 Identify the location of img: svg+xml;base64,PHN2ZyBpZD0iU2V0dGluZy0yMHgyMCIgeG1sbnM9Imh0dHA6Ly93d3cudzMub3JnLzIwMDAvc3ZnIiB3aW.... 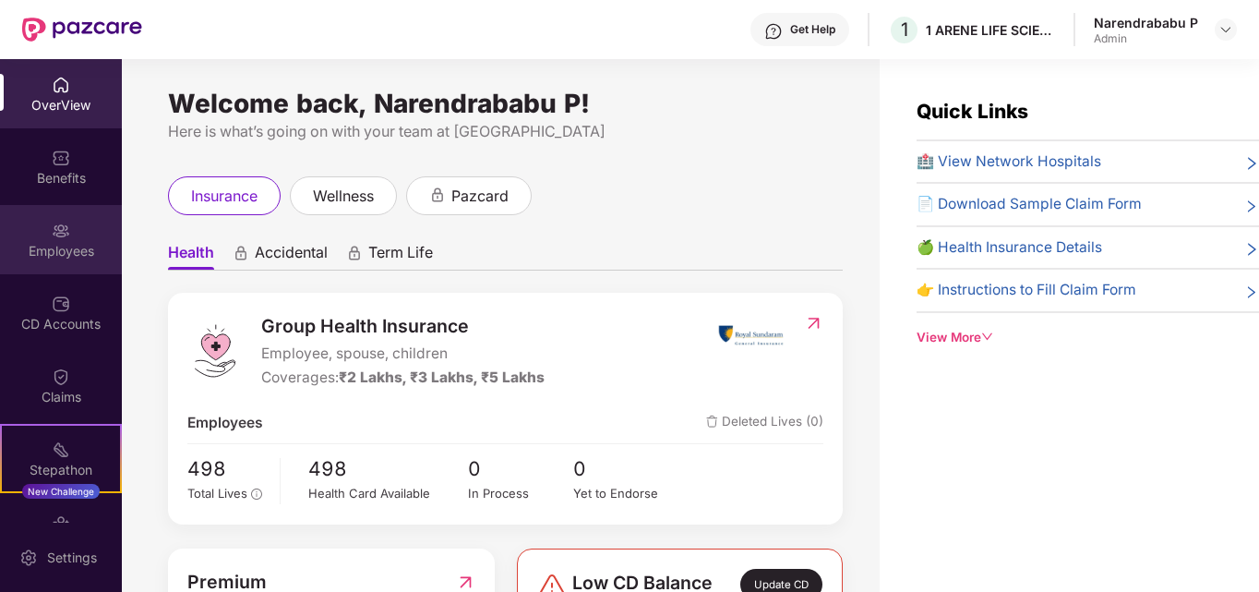
(29, 558).